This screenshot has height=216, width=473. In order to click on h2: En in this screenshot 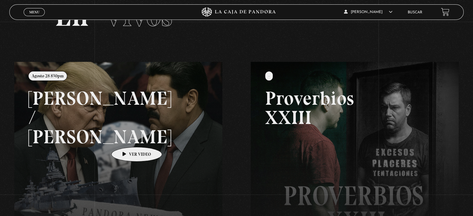, I will do `click(236, 16)`.